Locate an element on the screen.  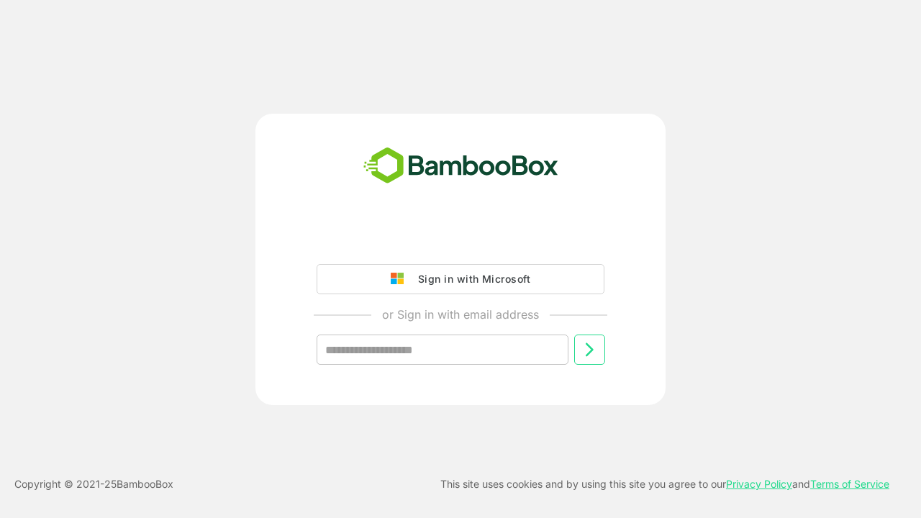
p: Copyright © 2021- 25 BambooBox is located at coordinates (94, 484).